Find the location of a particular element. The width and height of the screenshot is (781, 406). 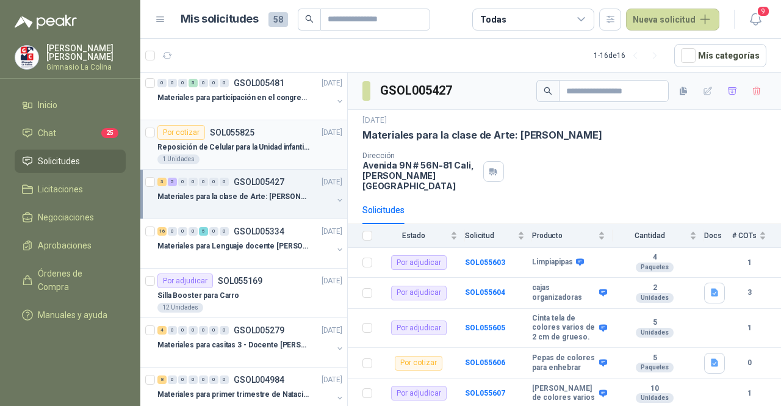

th: Docs is located at coordinates (718, 236).